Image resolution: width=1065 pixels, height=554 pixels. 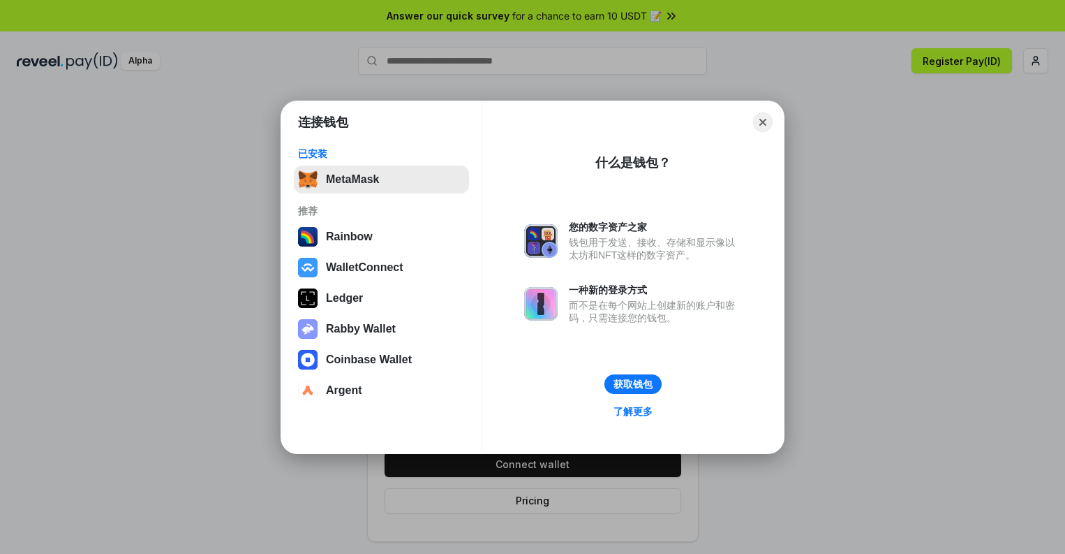 I want to click on button: WalletConnect, so click(x=381, y=267).